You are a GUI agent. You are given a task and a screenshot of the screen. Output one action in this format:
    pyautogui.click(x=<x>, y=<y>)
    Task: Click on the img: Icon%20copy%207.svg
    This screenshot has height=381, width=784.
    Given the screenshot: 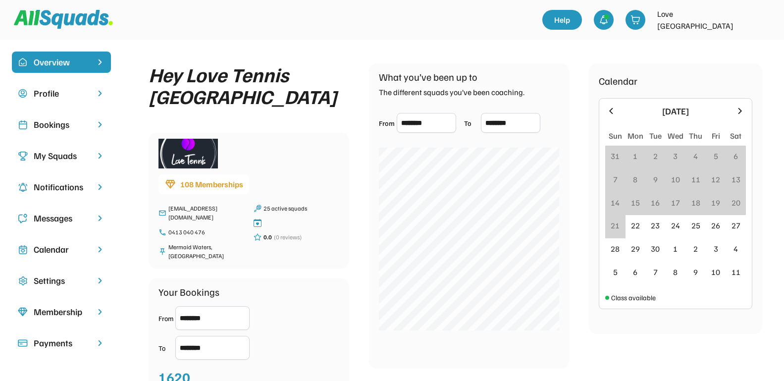 What is the action you would take?
    pyautogui.click(x=23, y=250)
    